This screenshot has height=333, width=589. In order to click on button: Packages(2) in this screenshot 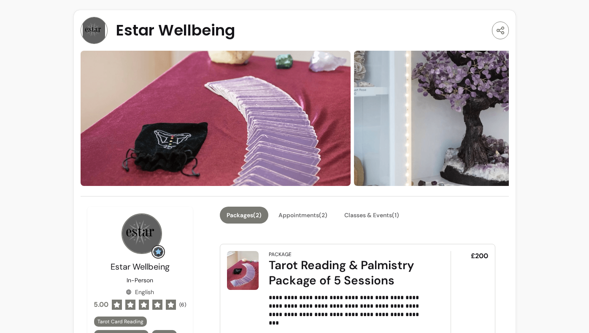, I will do `click(244, 215)`.